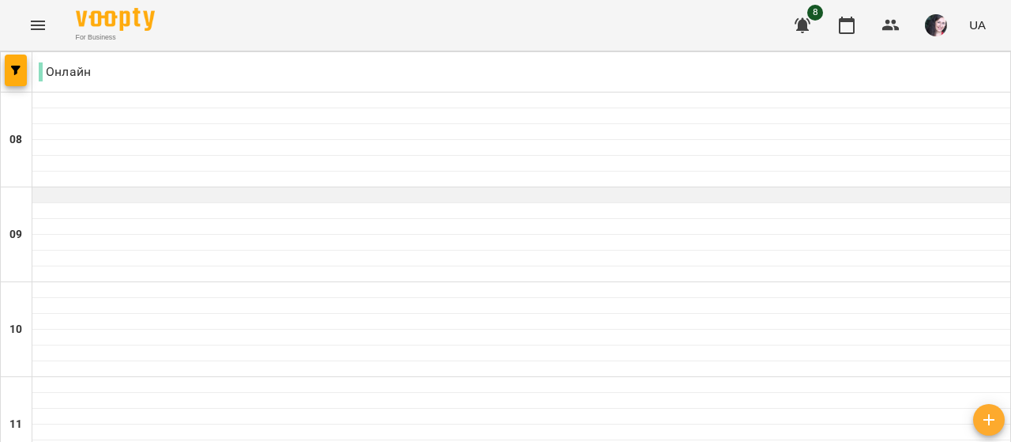 This screenshot has height=442, width=1011. Describe the element at coordinates (65, 72) in the screenshot. I see `p: Онлайн` at that location.